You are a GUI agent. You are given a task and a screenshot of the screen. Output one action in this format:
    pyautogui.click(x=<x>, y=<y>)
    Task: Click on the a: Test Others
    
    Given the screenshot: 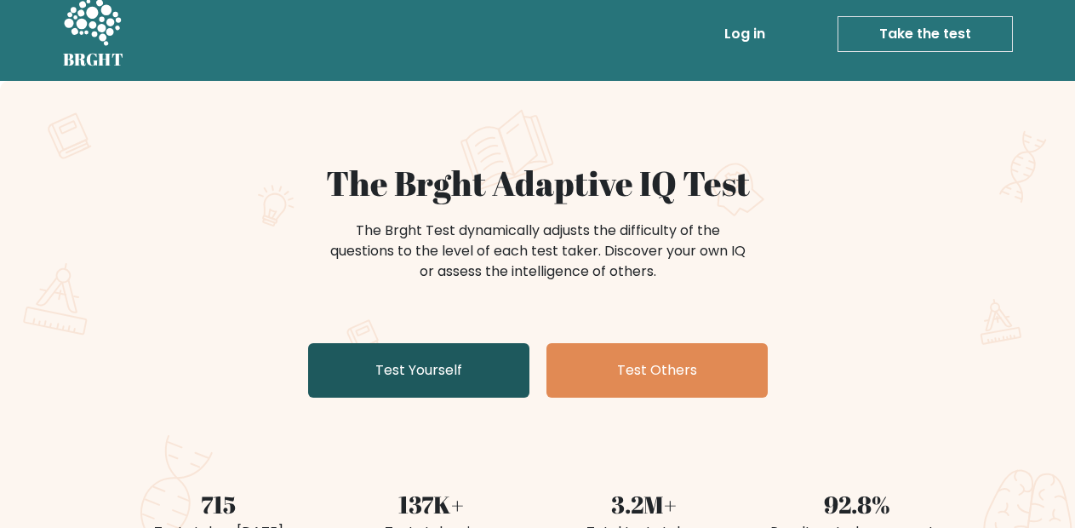 What is the action you would take?
    pyautogui.click(x=657, y=370)
    